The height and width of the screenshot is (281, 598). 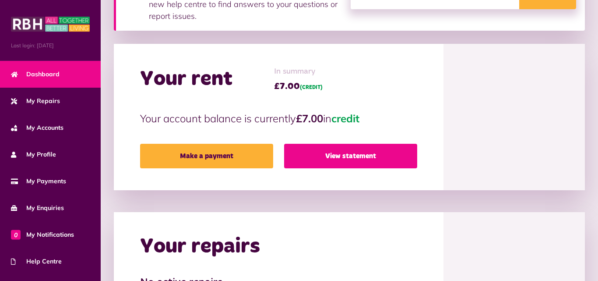 I want to click on span: My Accounts, so click(x=37, y=127).